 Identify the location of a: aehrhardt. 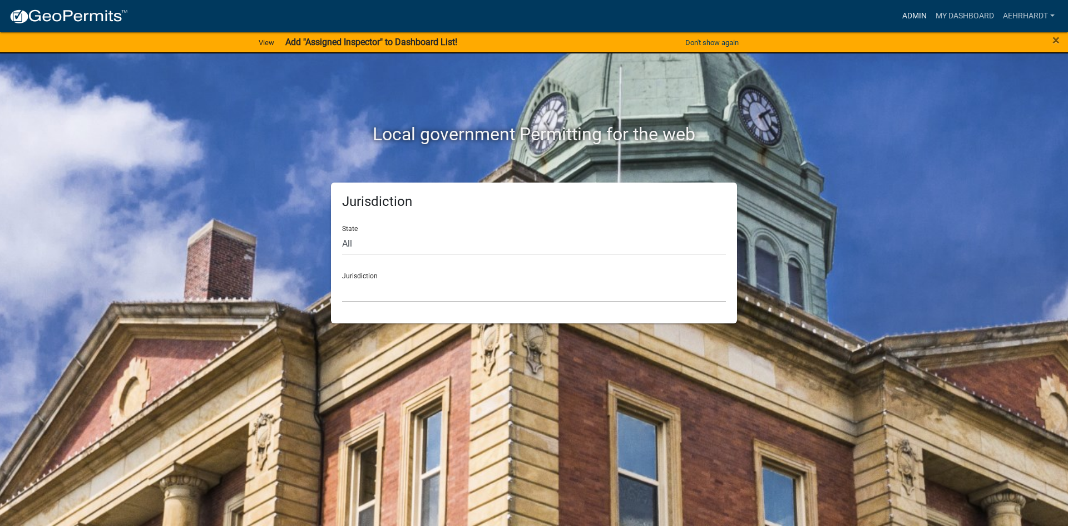
(1029, 16).